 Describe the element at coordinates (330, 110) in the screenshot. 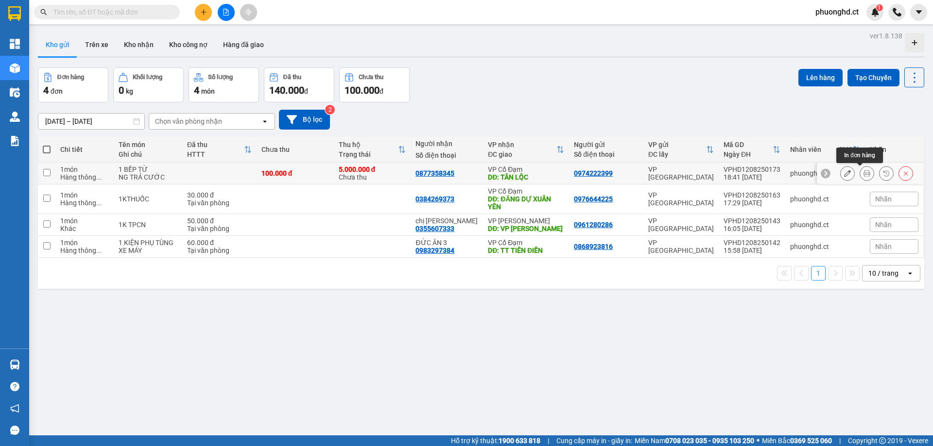

I see `sup: 2` at that location.